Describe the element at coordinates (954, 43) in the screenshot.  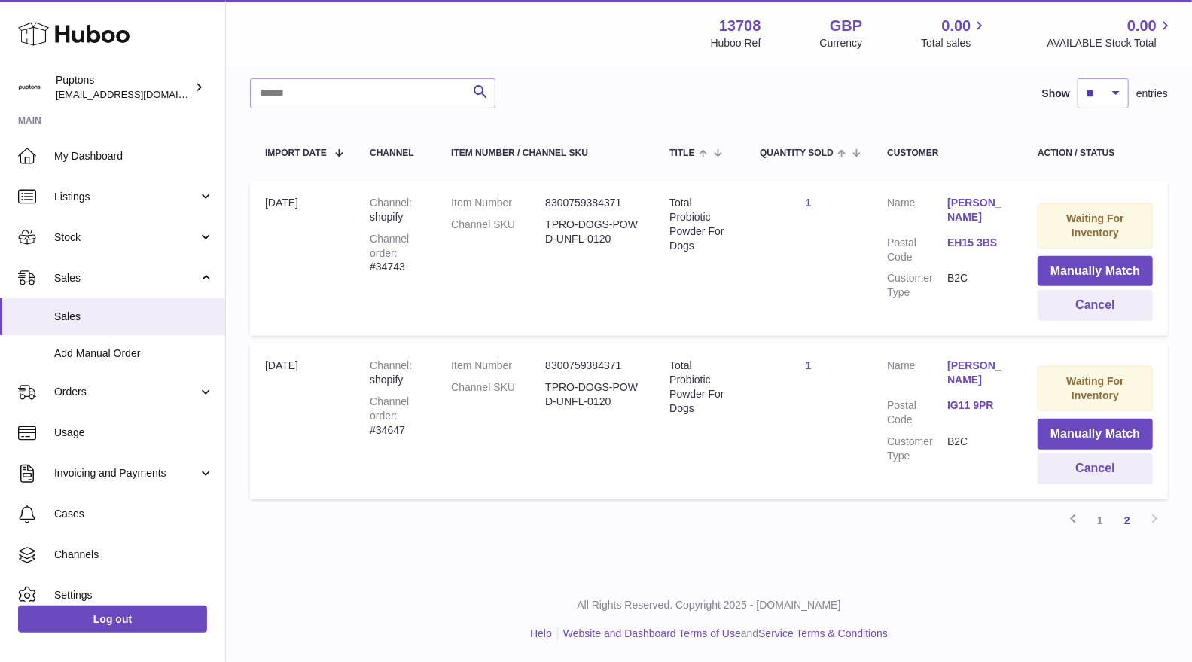
I see `span: Total sales` at that location.